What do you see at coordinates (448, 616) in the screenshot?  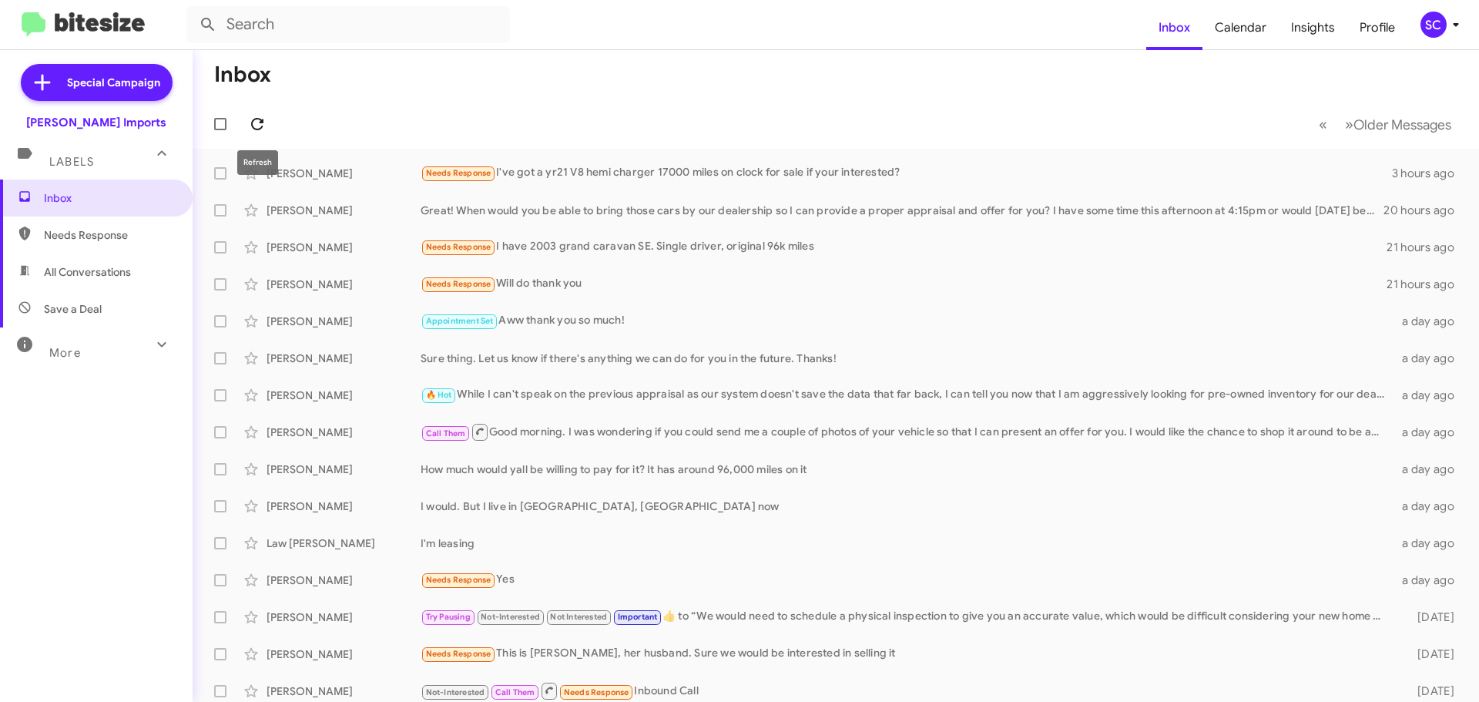 I see `span: Try Pausing` at bounding box center [448, 616].